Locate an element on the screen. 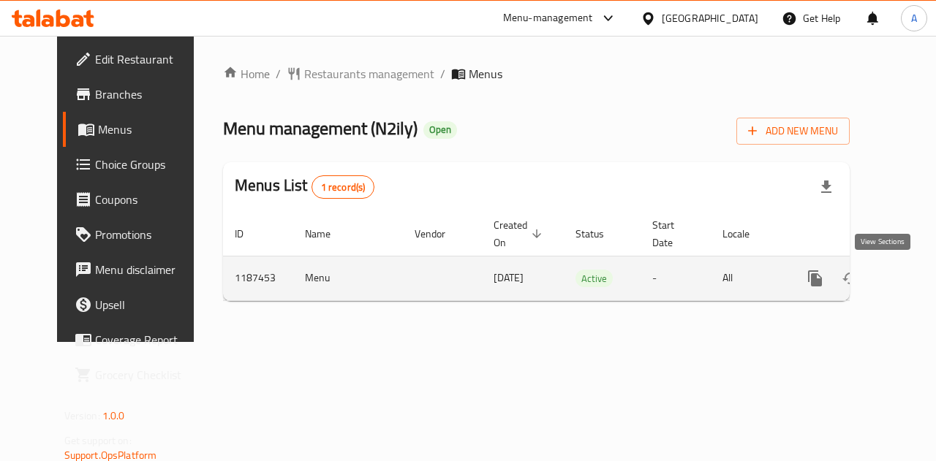  span: 1.0.0 is located at coordinates (113, 416).